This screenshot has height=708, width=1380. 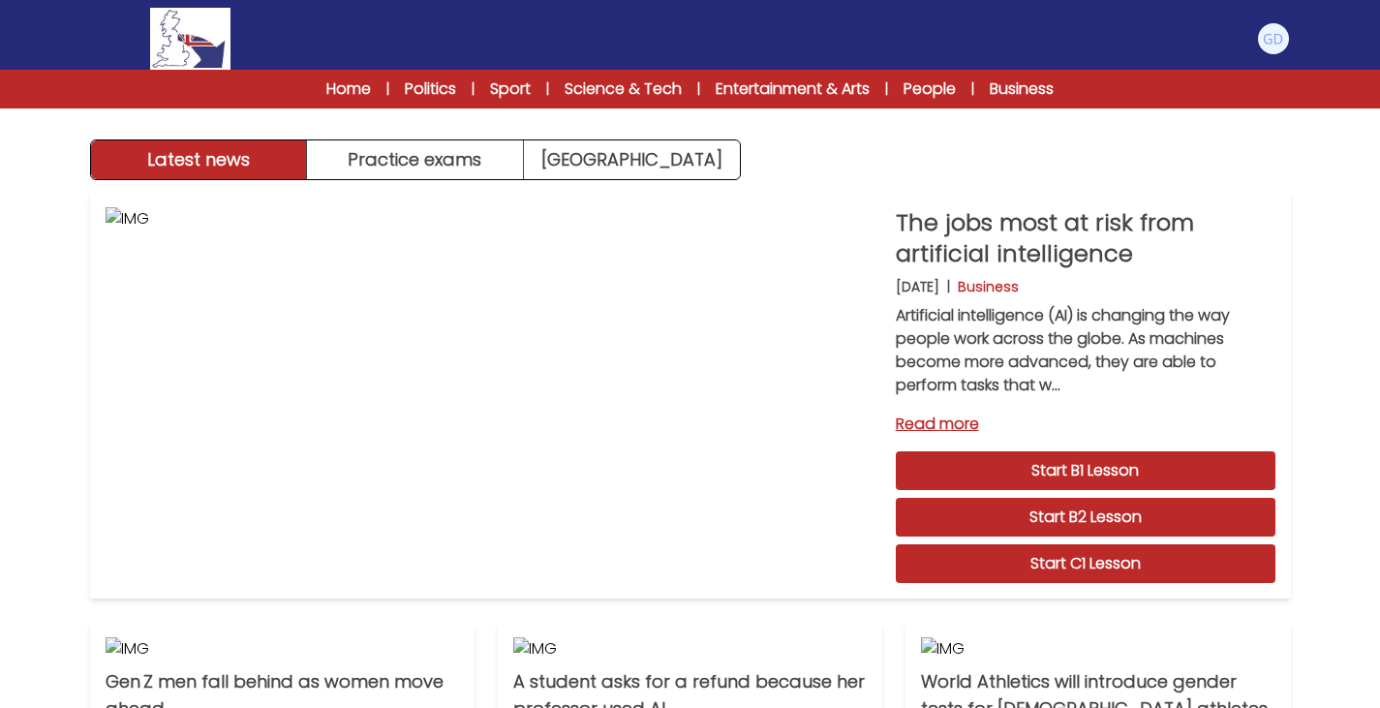 I want to click on a: Start B2 Lesson, so click(x=1086, y=517).